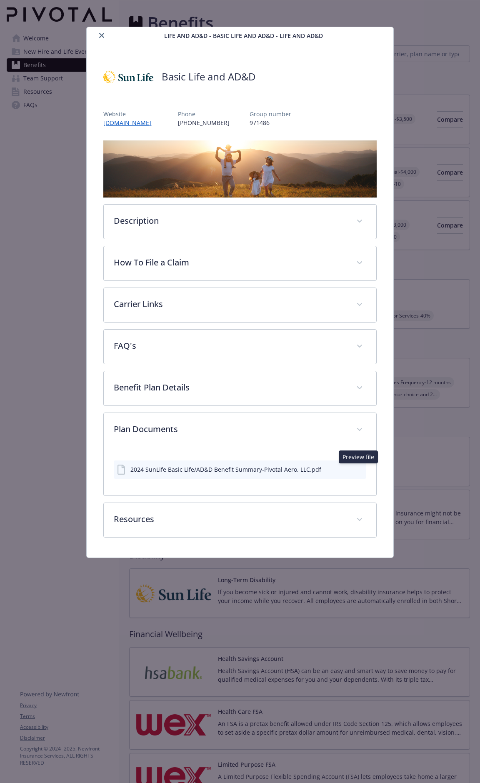 Image resolution: width=480 pixels, height=783 pixels. What do you see at coordinates (226, 469) in the screenshot?
I see `div: 2024 SunLife Basic Life/AD&D Benefit Summary-Pivotal Aero, LLC.pdf` at bounding box center [226, 469].